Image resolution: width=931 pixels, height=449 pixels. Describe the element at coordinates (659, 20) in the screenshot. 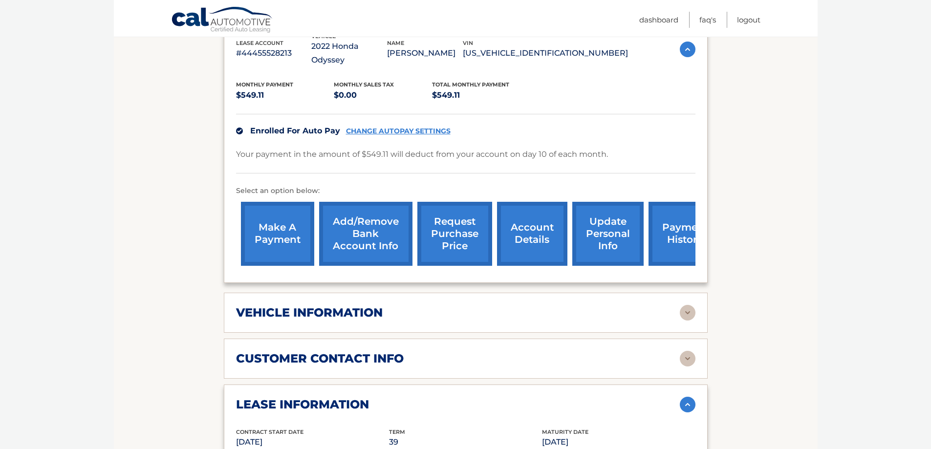

I see `a: Dashboard` at that location.